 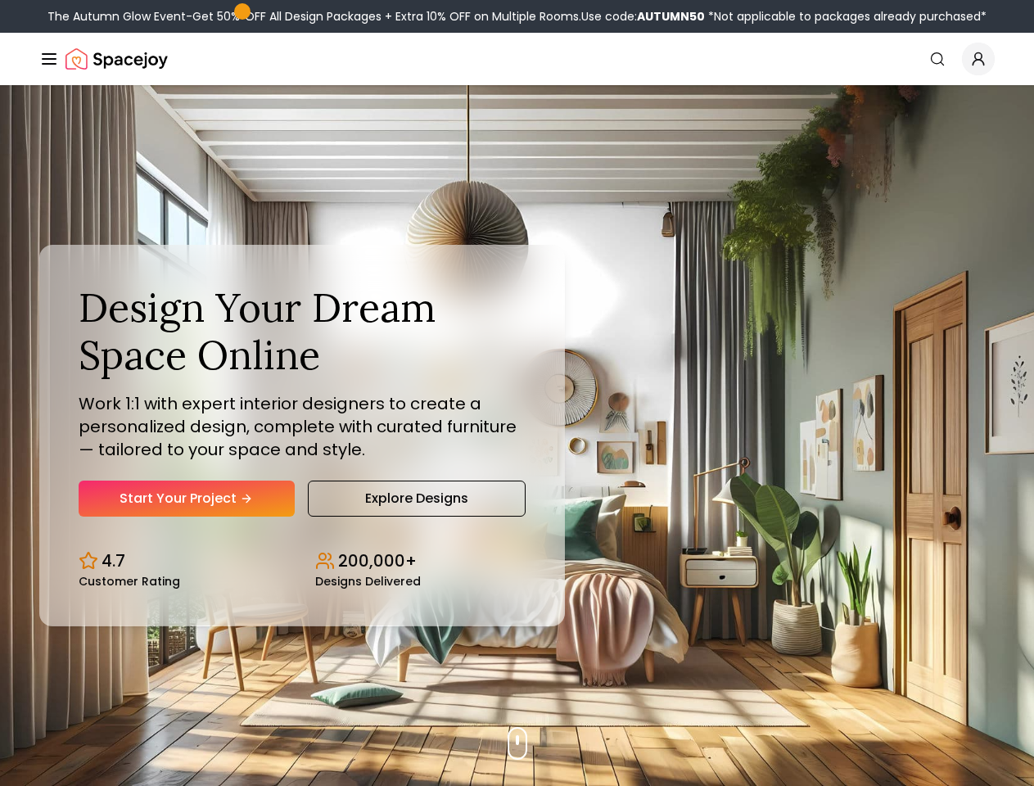 What do you see at coordinates (302, 426) in the screenshot?
I see `p: Work 1:1 with expert interior designers to create a personalized design, complete with curated fu...` at bounding box center [302, 426].